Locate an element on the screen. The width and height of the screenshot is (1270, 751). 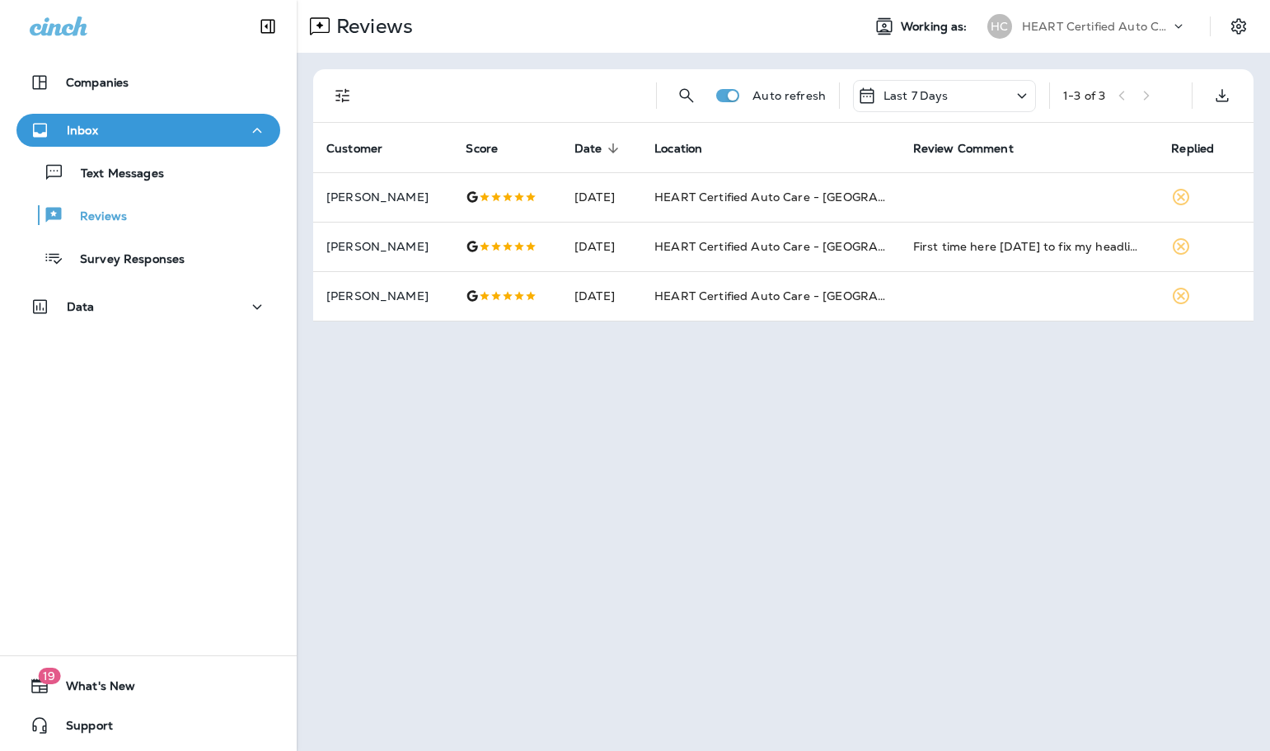
button: Data is located at coordinates (148, 306).